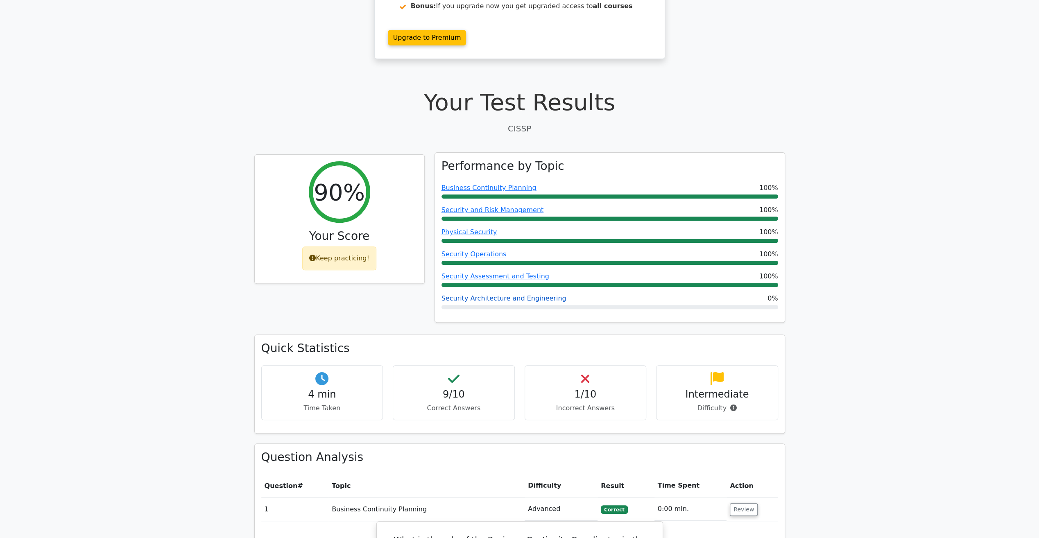 Image resolution: width=1039 pixels, height=538 pixels. I want to click on h3: Performance by Topic, so click(503, 166).